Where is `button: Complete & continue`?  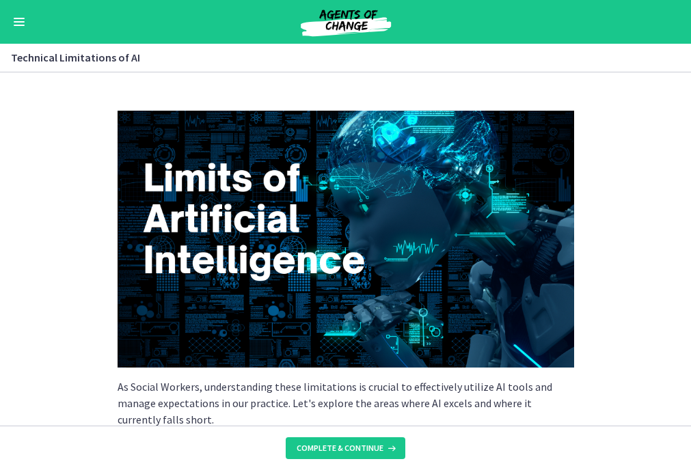
button: Complete & continue is located at coordinates (345, 448).